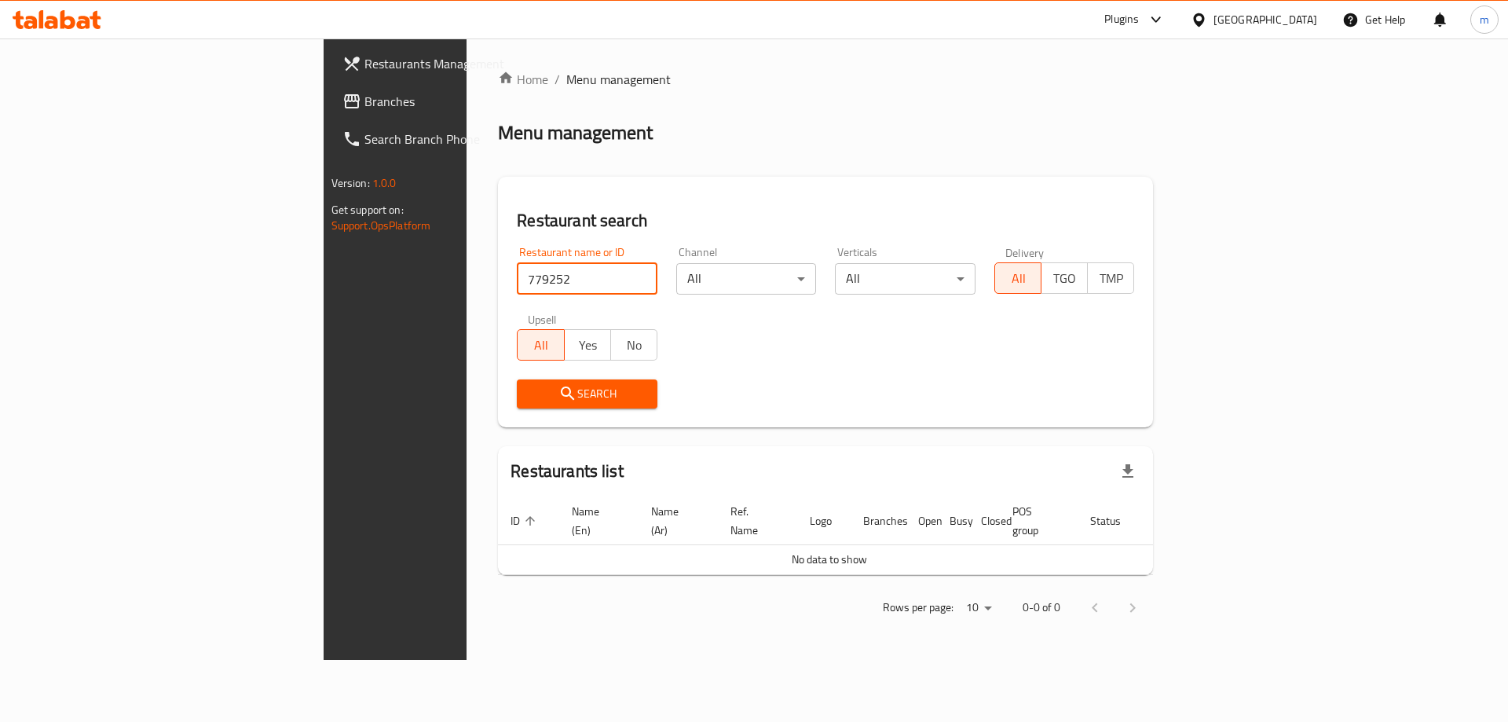  Describe the element at coordinates (452, 64) in the screenshot. I see `a: Restaurants Management` at that location.